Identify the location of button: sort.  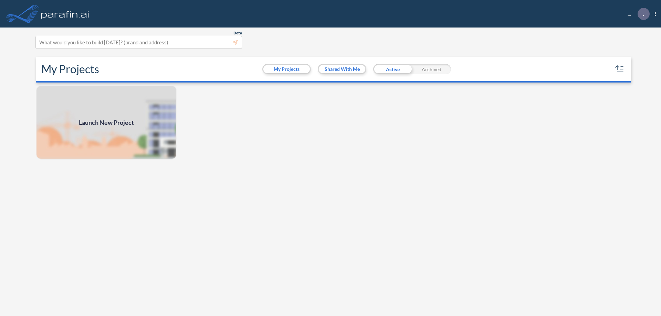
(620, 69).